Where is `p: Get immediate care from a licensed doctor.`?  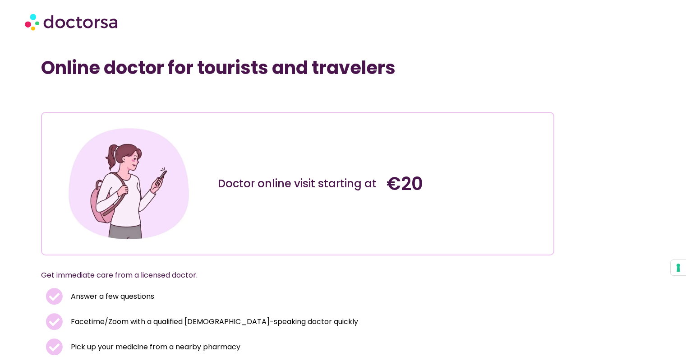 p: Get immediate care from a licensed doctor. is located at coordinates (287, 275).